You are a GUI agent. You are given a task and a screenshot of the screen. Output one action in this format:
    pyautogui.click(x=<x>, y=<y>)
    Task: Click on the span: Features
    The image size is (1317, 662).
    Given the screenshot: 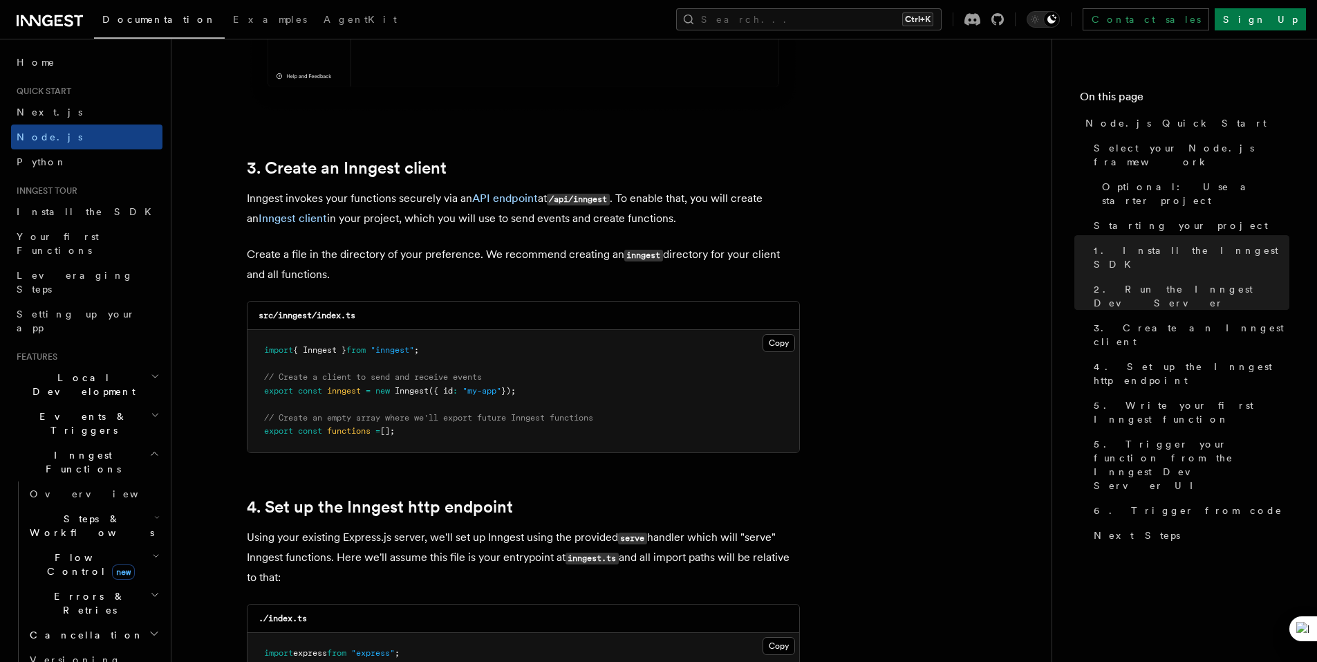 What is the action you would take?
    pyautogui.click(x=34, y=357)
    